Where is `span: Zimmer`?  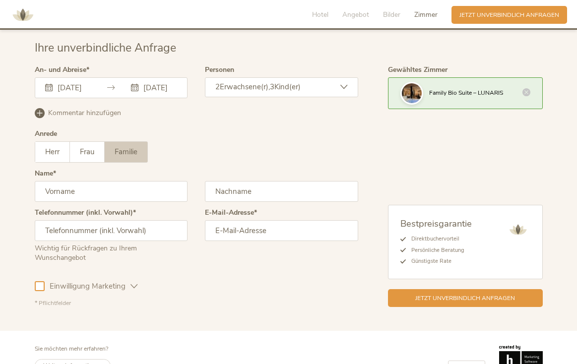 span: Zimmer is located at coordinates (426, 14).